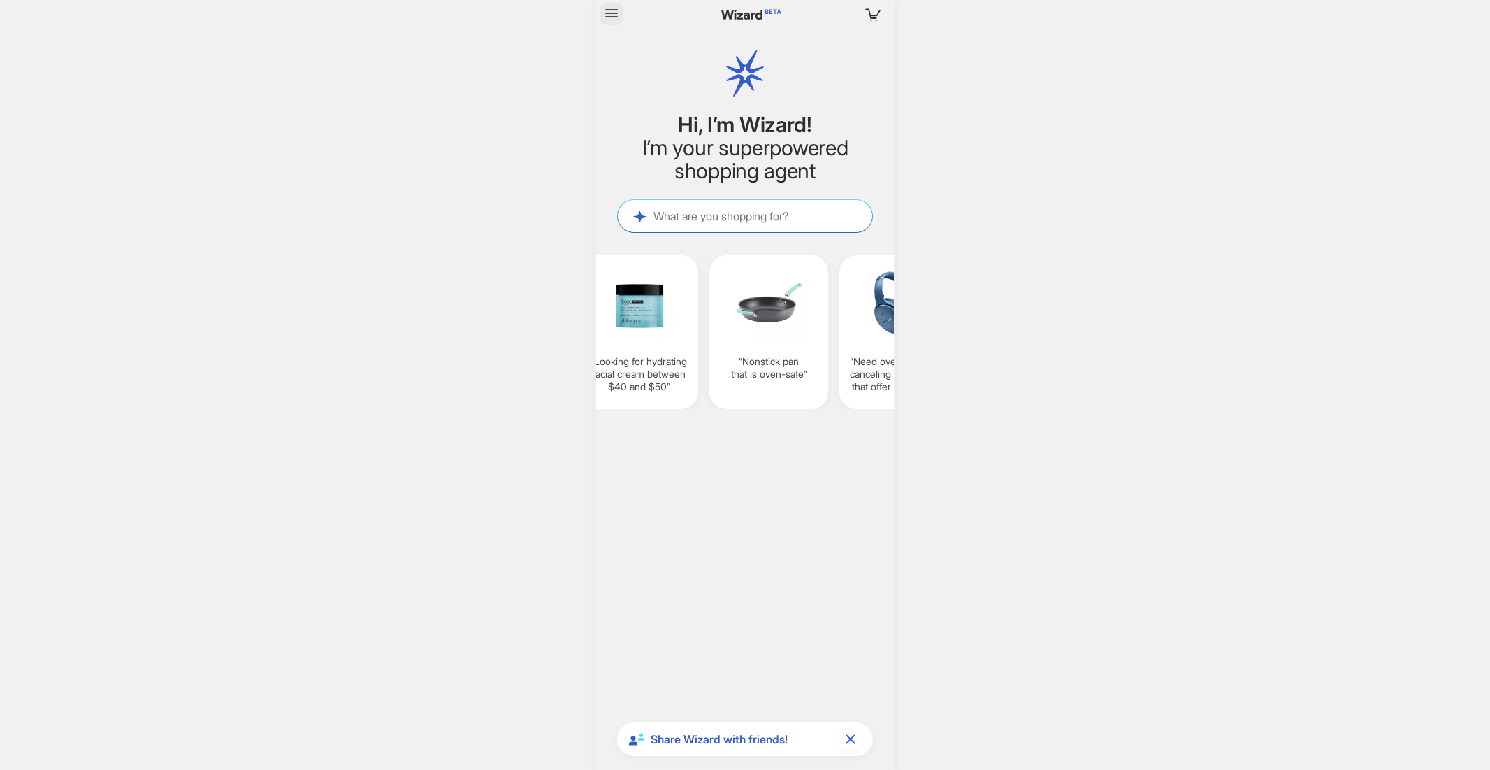  What do you see at coordinates (639, 303) in the screenshot?
I see `img: Looking%20for%20hydrating%20facial%20cream%20between%2040%20and%2050-cd94efd8.png` at bounding box center [639, 303].